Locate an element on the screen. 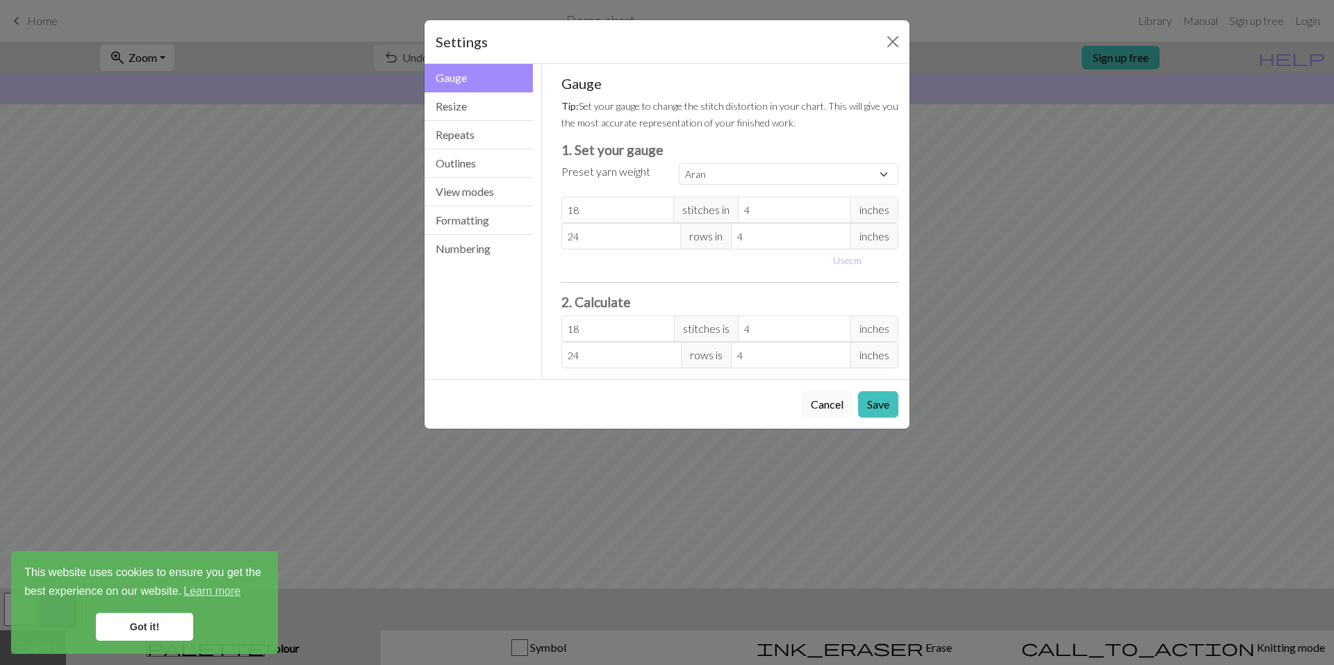 The height and width of the screenshot is (665, 1334). button: Repeats is located at coordinates (479, 135).